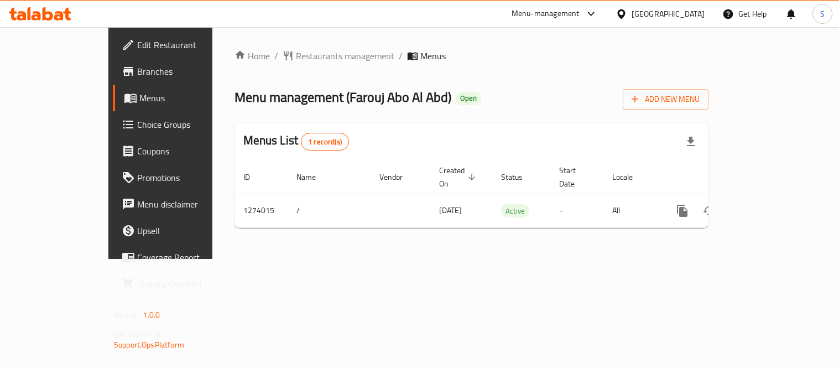  What do you see at coordinates (180, 98) in the screenshot?
I see `a: Menus` at bounding box center [180, 98].